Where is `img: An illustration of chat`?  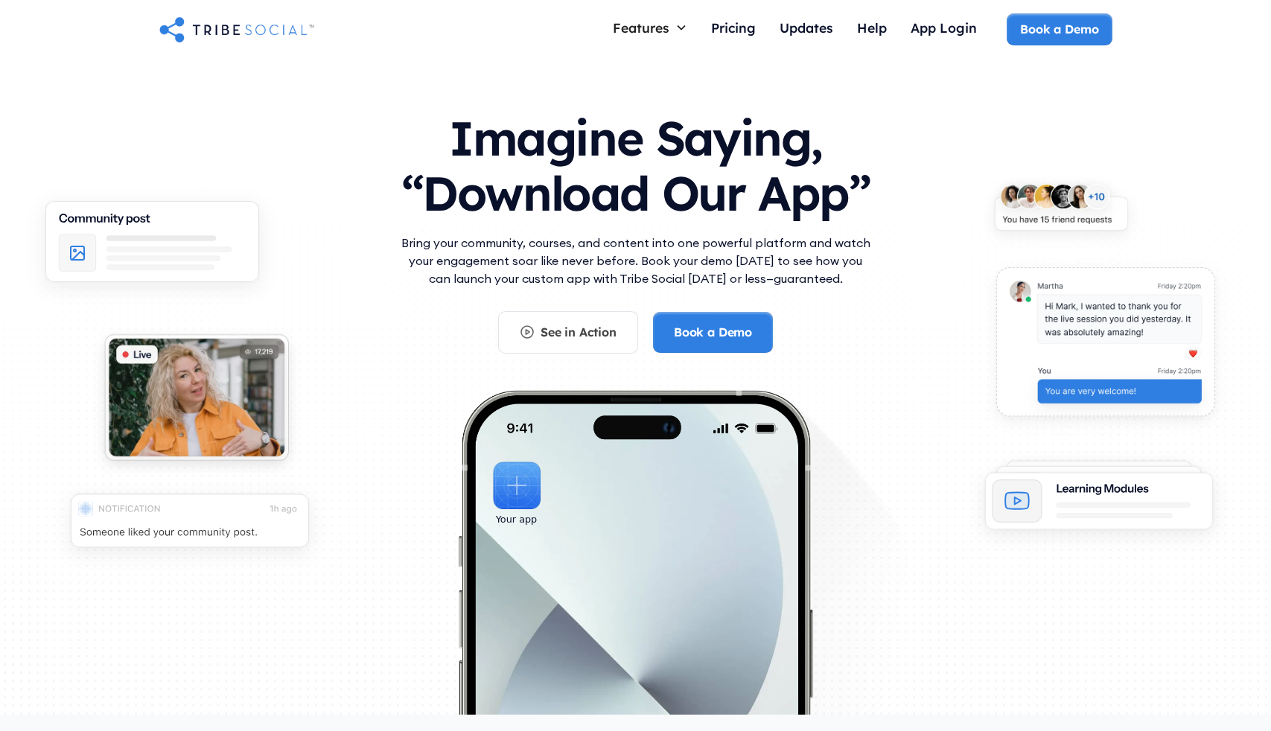 img: An illustration of chat is located at coordinates (1105, 346).